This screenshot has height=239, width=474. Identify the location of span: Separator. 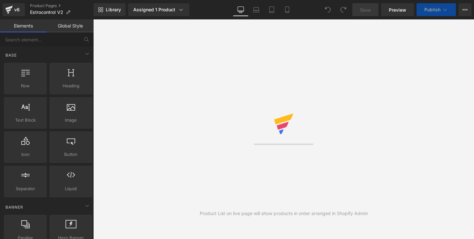
(25, 188).